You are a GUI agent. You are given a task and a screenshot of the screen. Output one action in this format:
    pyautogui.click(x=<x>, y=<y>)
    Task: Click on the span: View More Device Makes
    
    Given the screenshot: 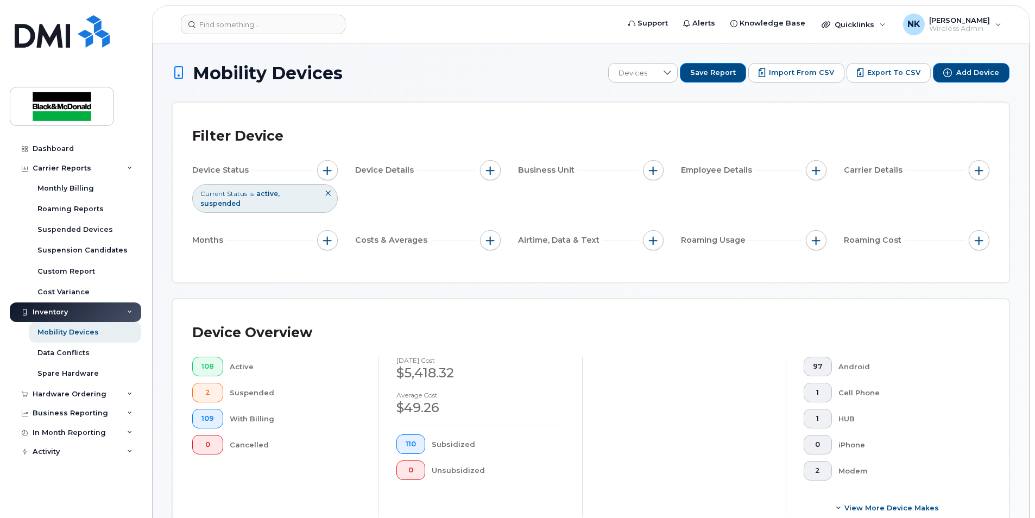 What is the action you would take?
    pyautogui.click(x=892, y=508)
    